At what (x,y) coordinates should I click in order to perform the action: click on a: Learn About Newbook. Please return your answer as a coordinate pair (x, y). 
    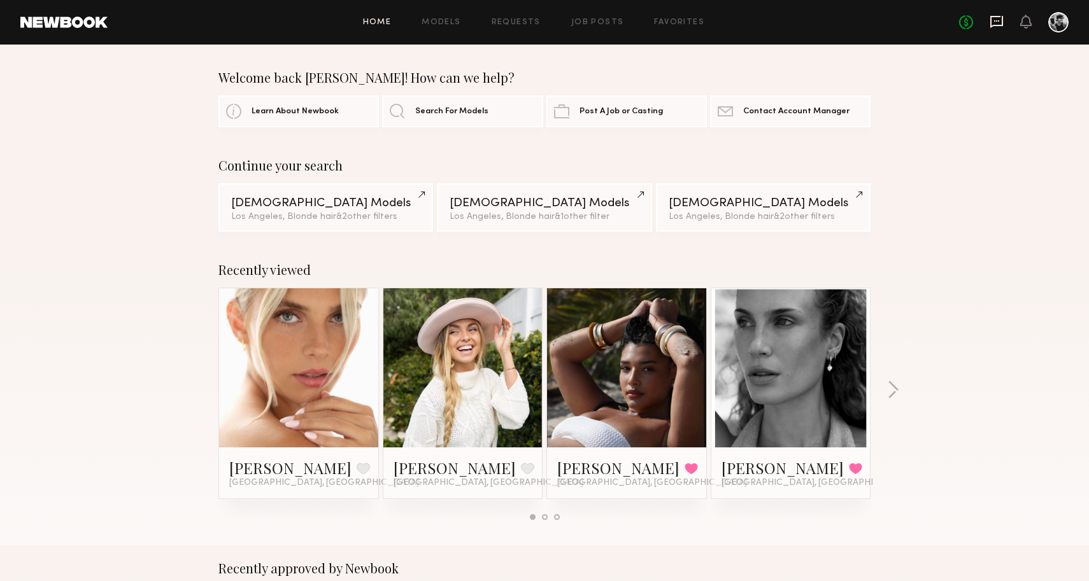
    Looking at the image, I should click on (299, 111).